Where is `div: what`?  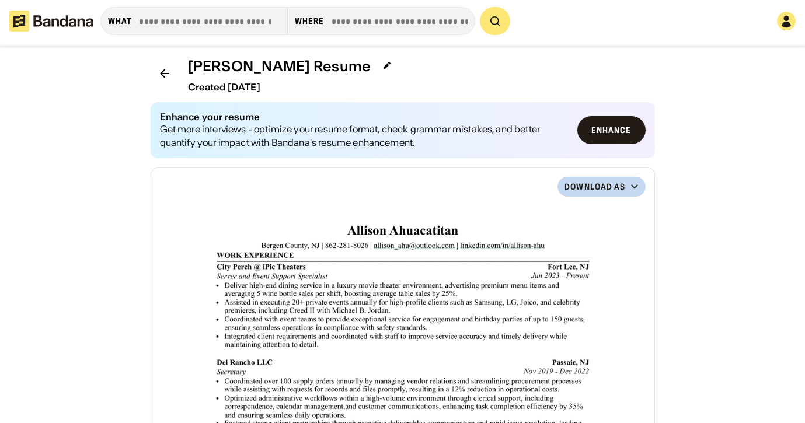
div: what is located at coordinates (120, 21).